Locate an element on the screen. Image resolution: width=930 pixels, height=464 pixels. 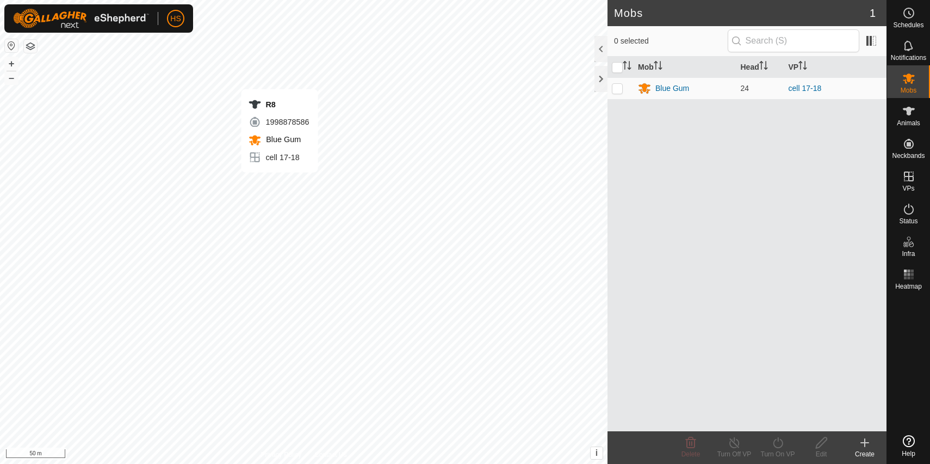
span: i is located at coordinates (597, 452).